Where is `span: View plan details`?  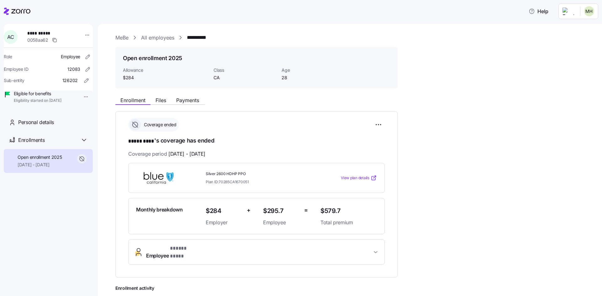
span: View plan details is located at coordinates (355, 178).